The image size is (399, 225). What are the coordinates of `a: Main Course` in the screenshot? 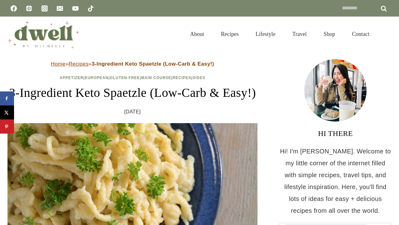 It's located at (156, 78).